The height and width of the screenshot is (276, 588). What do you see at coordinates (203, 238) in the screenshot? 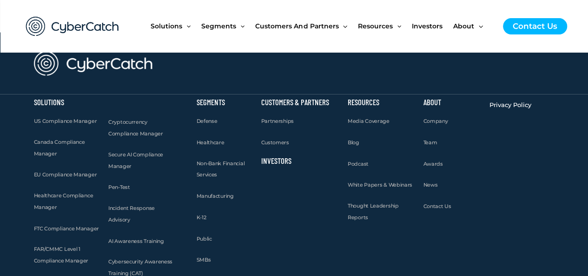
I see `span: Public` at bounding box center [203, 238].